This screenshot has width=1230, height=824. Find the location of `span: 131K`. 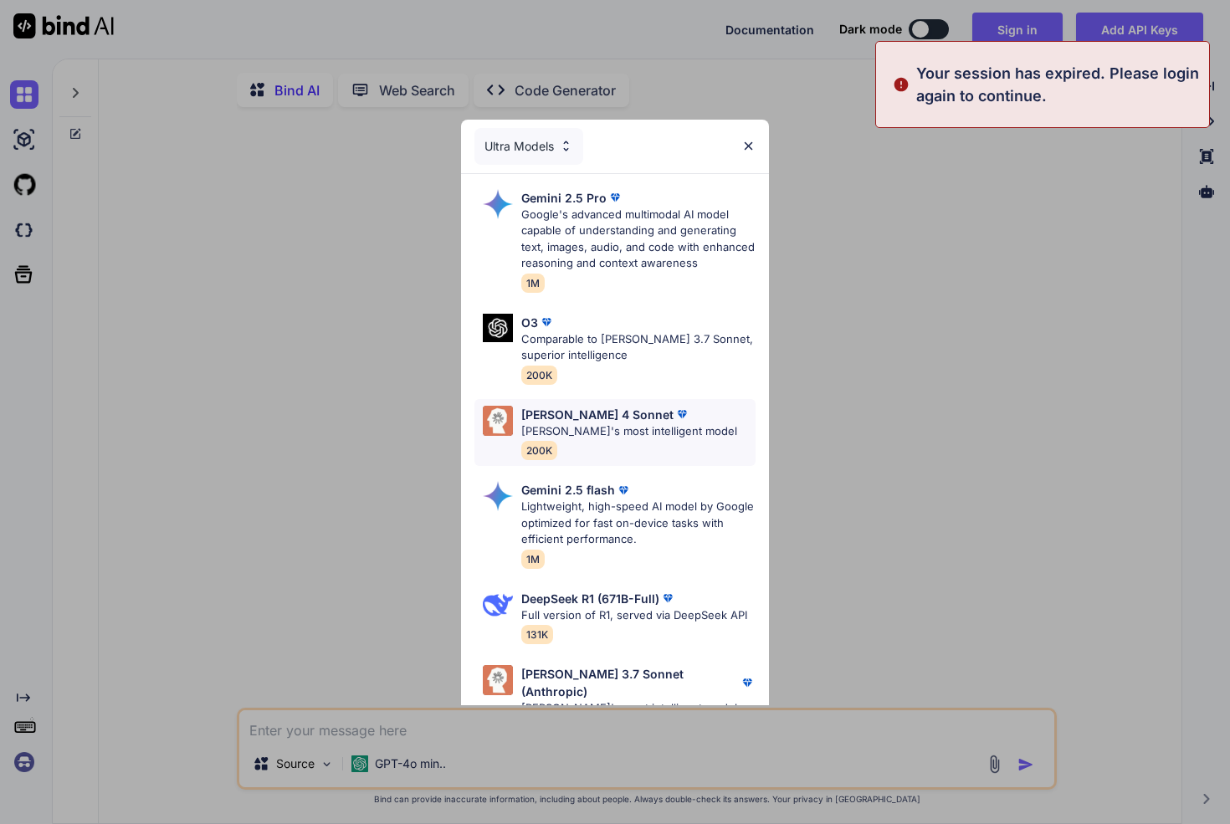

span: 131K is located at coordinates (537, 634).